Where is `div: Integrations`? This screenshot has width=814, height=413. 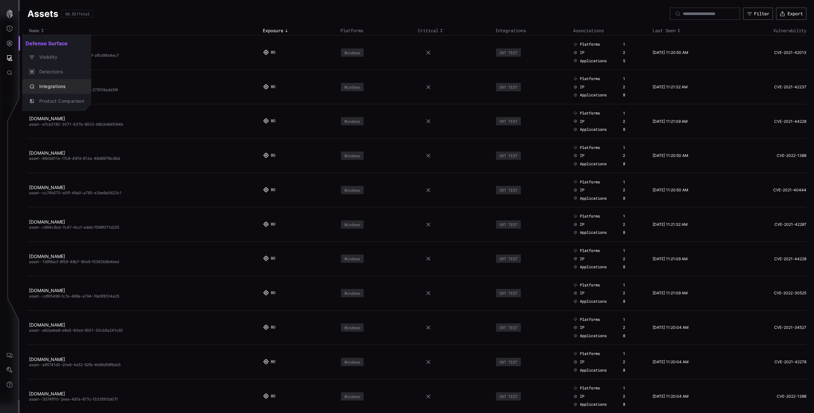 div: Integrations is located at coordinates (60, 86).